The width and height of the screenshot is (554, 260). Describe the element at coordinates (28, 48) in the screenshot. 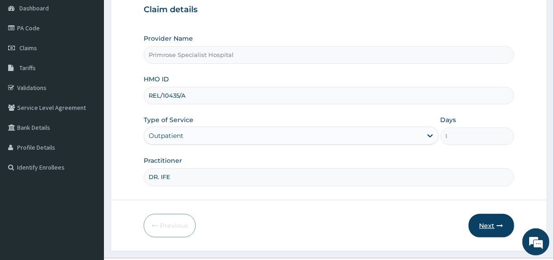

I see `span: Claims` at that location.